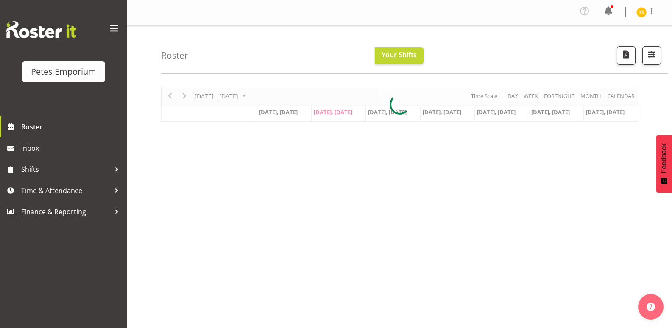 The width and height of the screenshot is (672, 328). Describe the element at coordinates (64, 72) in the screenshot. I see `div: Petes Emporium` at that location.